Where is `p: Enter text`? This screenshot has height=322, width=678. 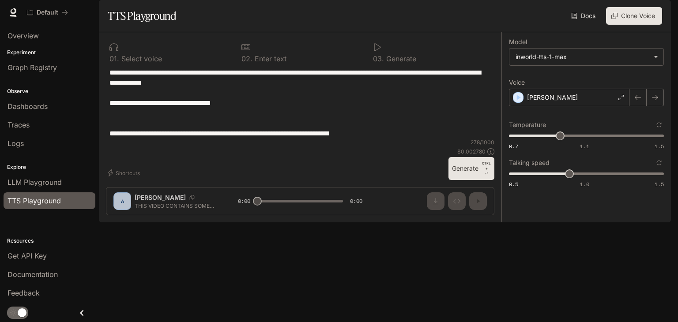 p: Enter text is located at coordinates (269, 59).